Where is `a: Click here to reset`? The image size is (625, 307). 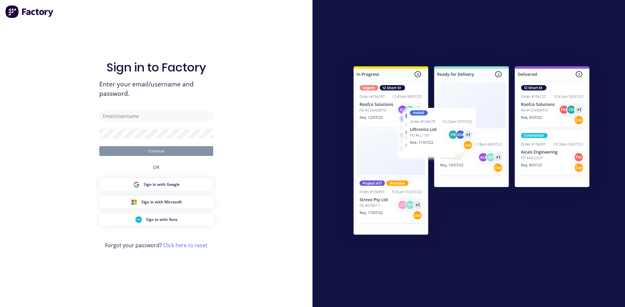 a: Click here to reset is located at coordinates (185, 246).